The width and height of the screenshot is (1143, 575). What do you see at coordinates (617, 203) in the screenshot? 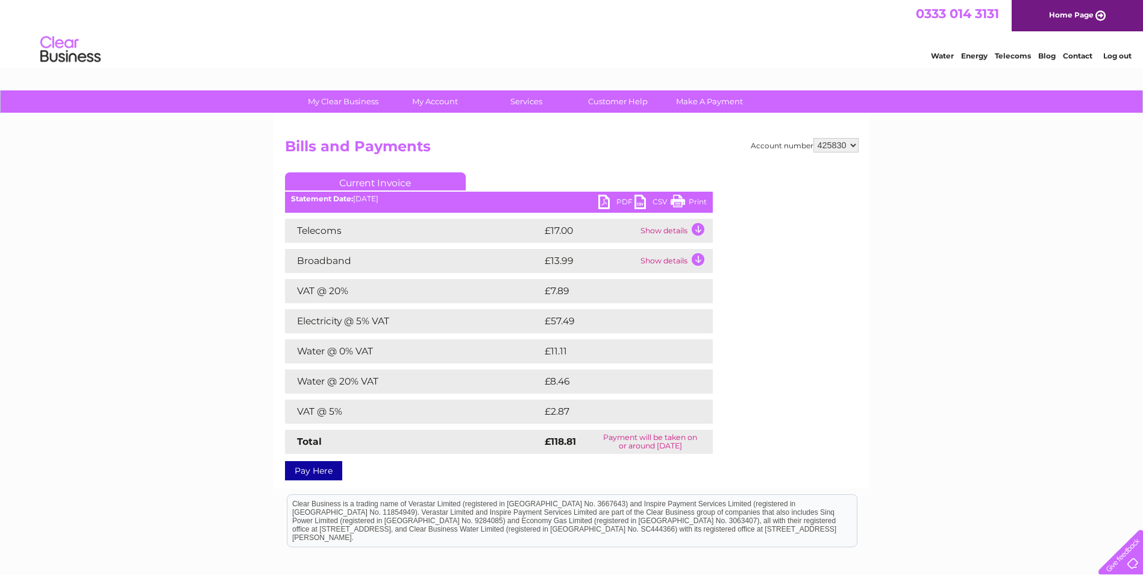
I see `a: PDF` at bounding box center [617, 203].